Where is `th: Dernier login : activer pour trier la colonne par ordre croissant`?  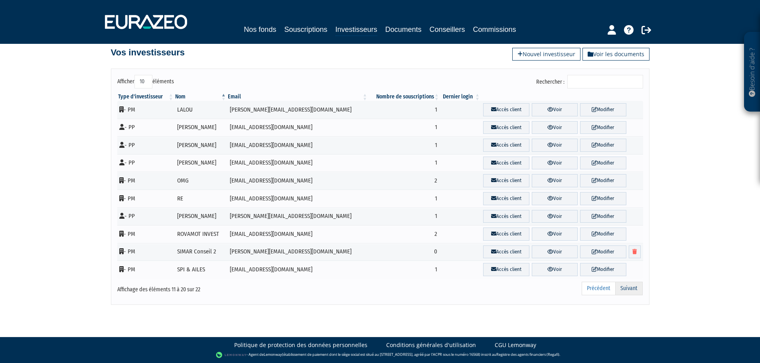 th: Dernier login : activer pour trier la colonne par ordre croissant is located at coordinates (460, 97).